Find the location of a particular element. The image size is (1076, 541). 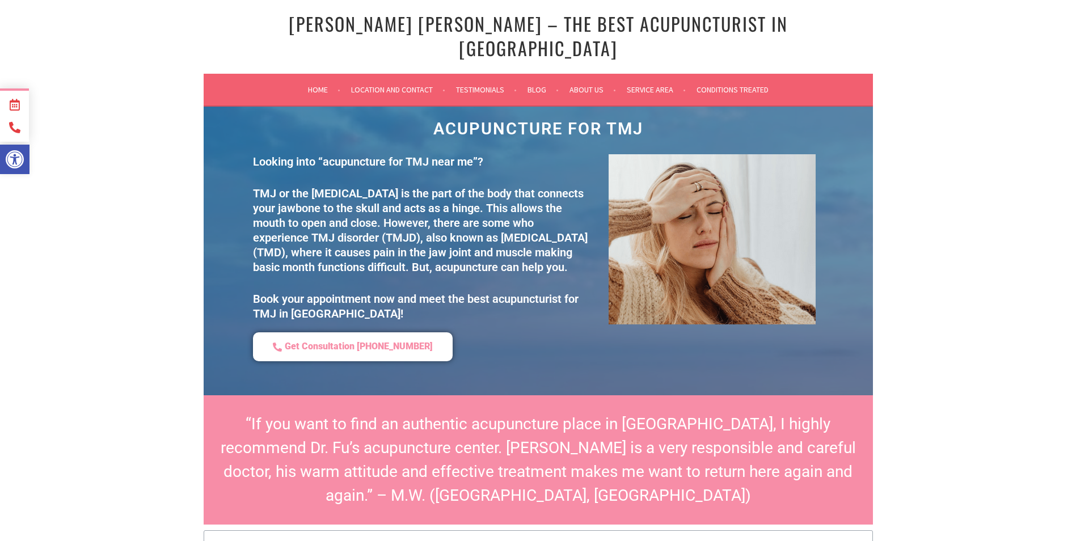

a: Blog is located at coordinates (543, 90).